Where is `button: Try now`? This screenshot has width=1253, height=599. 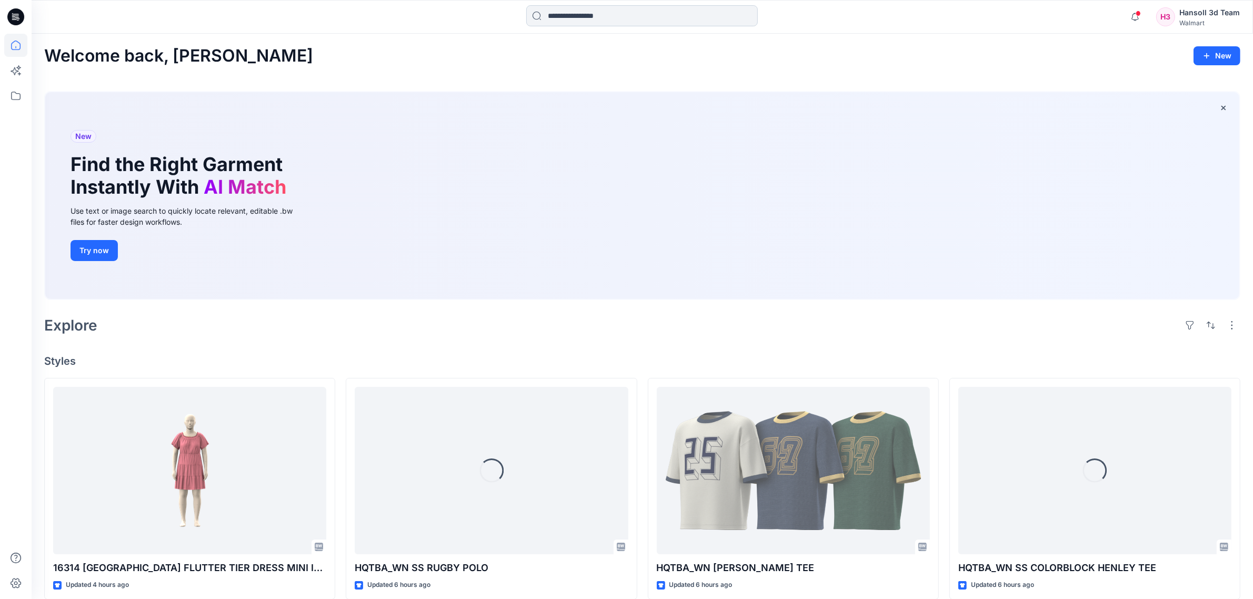
button: Try now is located at coordinates (94, 251).